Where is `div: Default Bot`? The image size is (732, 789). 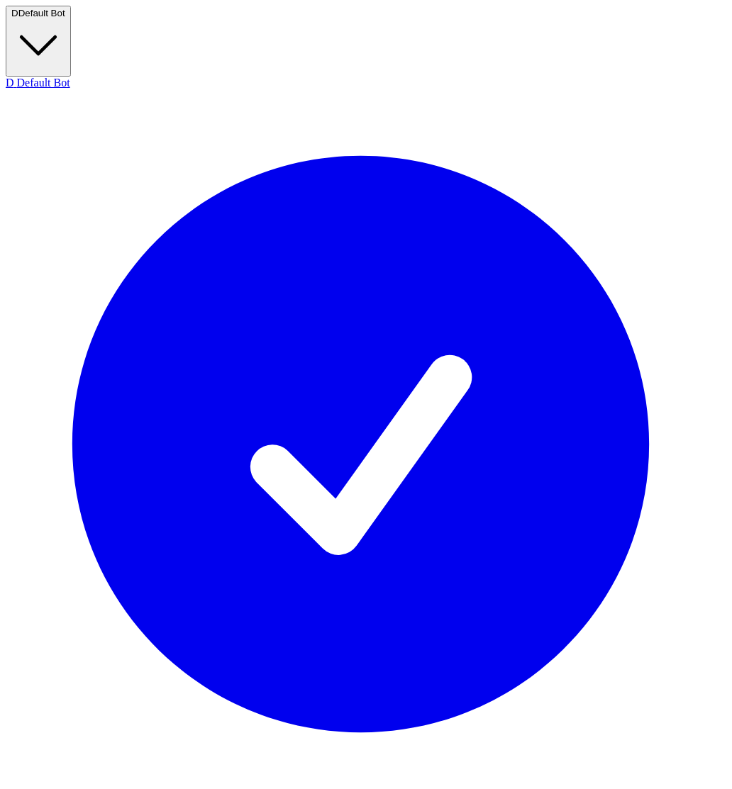 div: Default Bot is located at coordinates (360, 83).